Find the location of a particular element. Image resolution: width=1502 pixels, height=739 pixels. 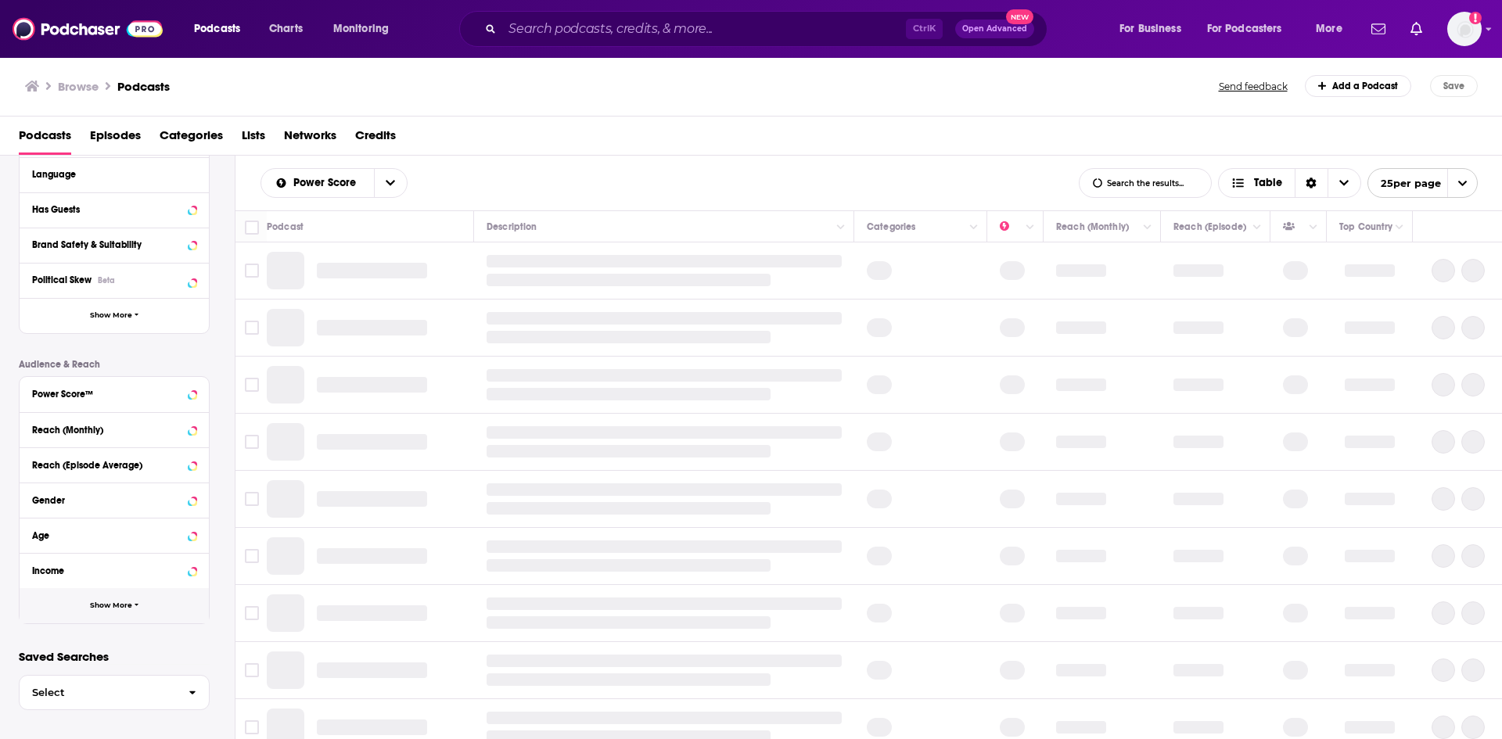

span: Monitoring is located at coordinates (361, 29).